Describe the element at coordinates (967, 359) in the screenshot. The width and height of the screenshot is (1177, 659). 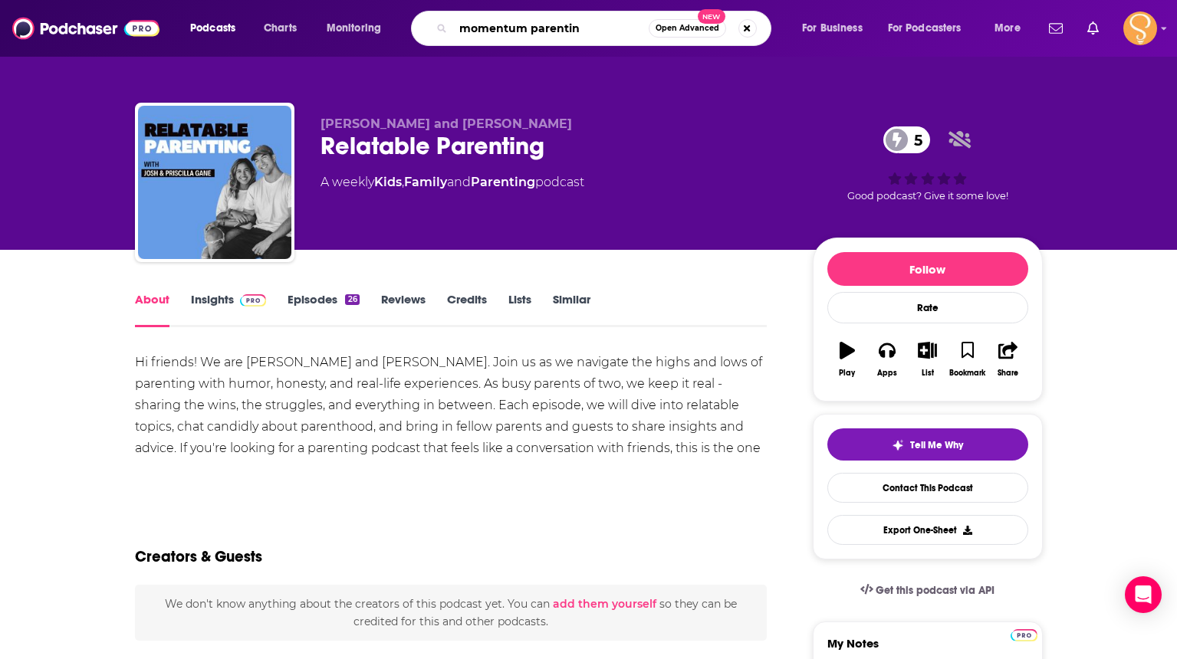
I see `button: Bookmark` at that location.